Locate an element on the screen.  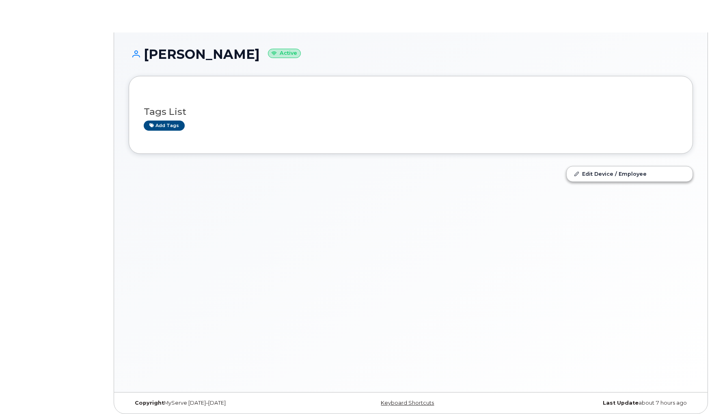
small: Active is located at coordinates (284, 53).